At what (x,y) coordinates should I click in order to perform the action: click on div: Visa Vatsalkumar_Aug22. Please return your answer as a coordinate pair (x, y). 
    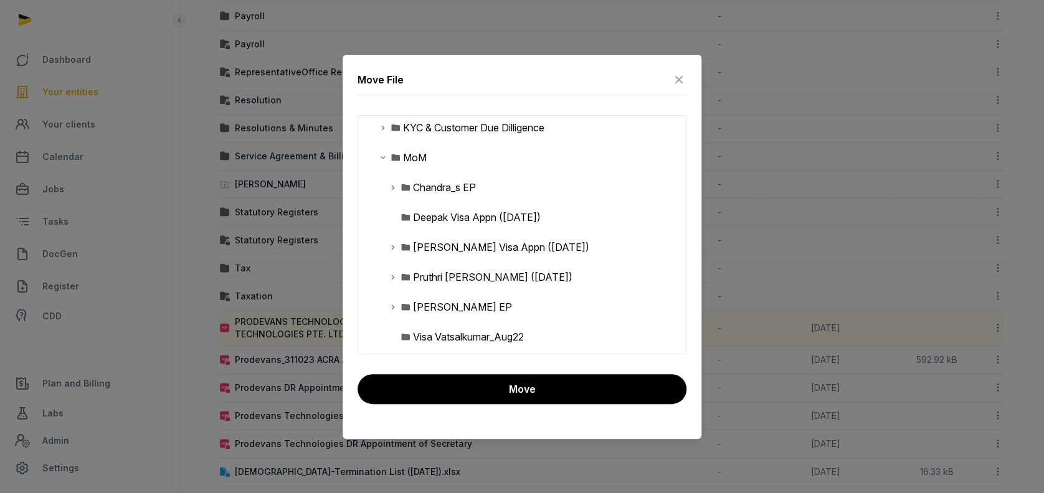
    Looking at the image, I should click on (468, 337).